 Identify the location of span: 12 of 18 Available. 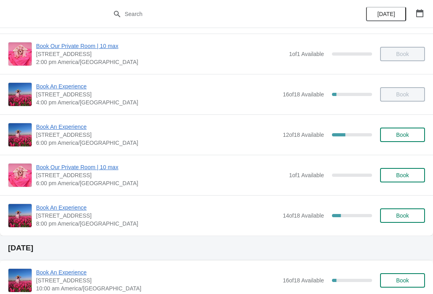
(303, 135).